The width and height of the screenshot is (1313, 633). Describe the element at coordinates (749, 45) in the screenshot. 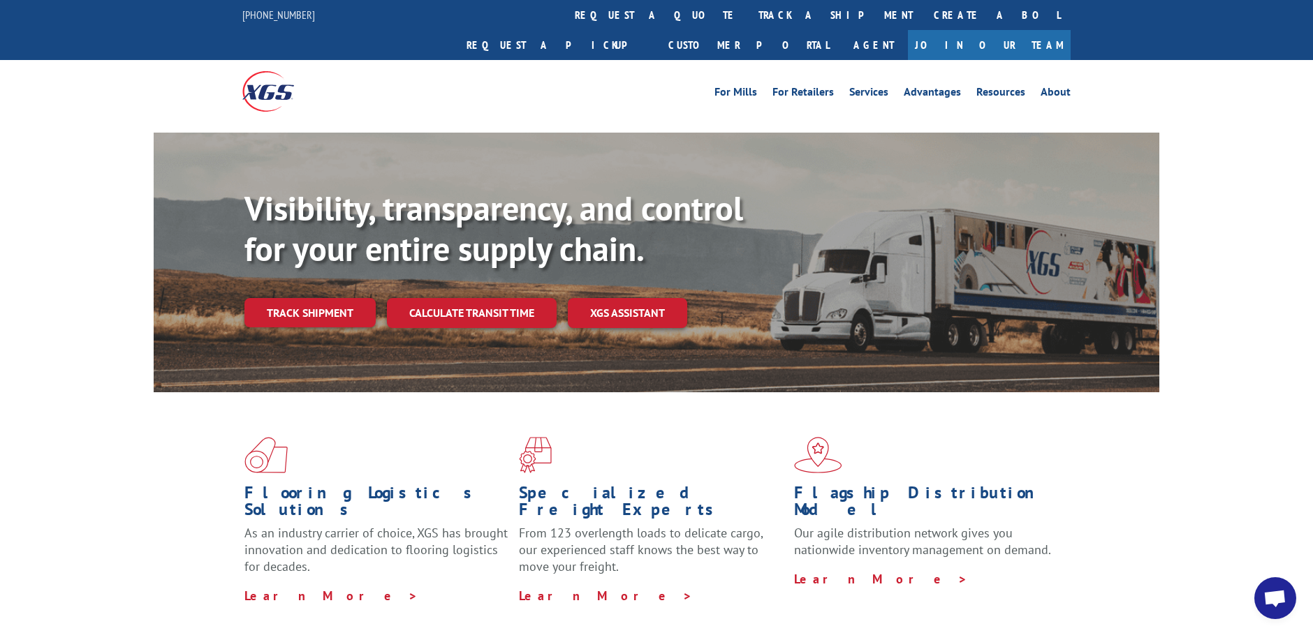

I see `a: Customer Portal` at that location.